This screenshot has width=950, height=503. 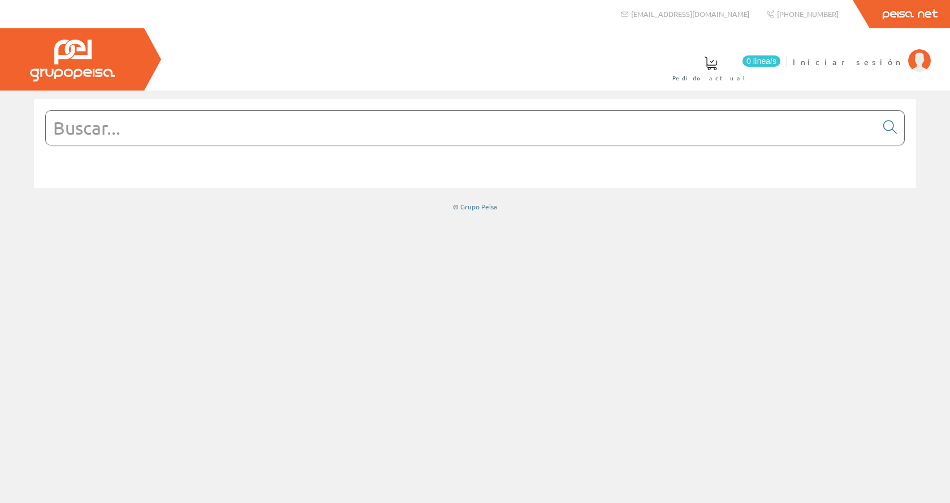 What do you see at coordinates (761, 61) in the screenshot?
I see `span: 0 línea/s` at bounding box center [761, 61].